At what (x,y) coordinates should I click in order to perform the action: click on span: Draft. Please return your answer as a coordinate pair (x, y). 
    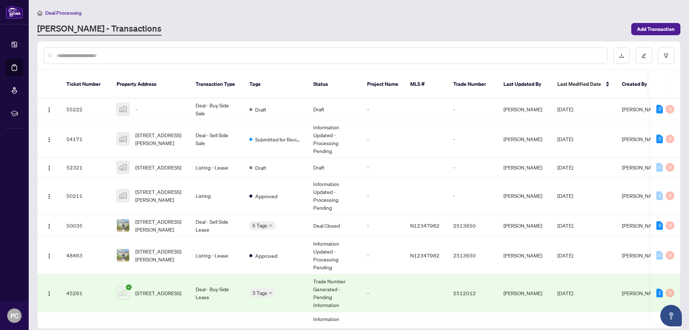
    Looking at the image, I should click on (261, 109).